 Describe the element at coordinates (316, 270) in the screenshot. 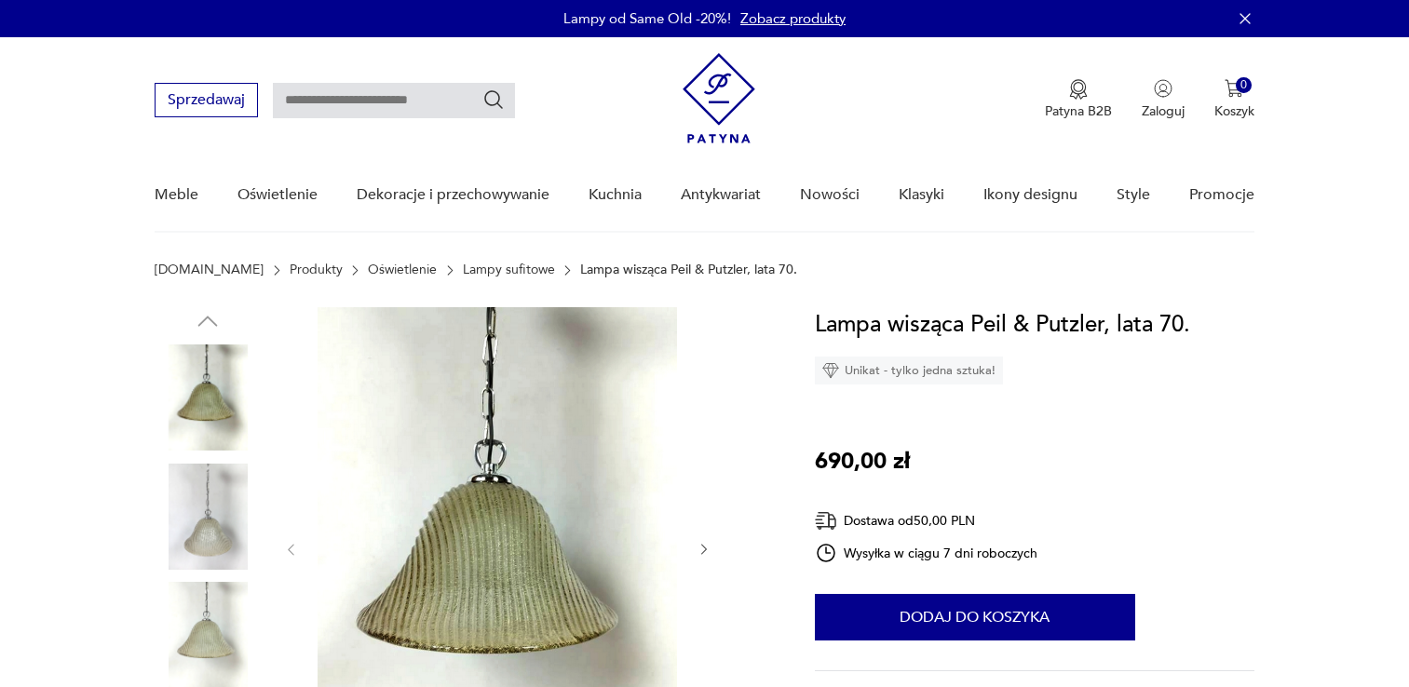

I see `a: Produkty` at that location.